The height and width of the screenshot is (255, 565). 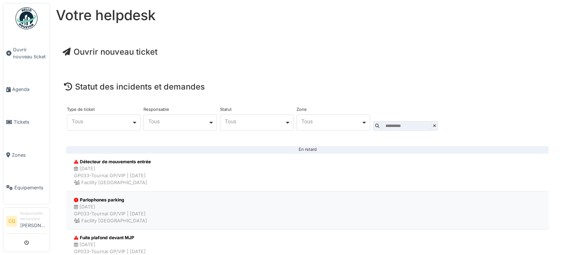 What do you see at coordinates (26, 89) in the screenshot?
I see `a: Agenda` at bounding box center [26, 89].